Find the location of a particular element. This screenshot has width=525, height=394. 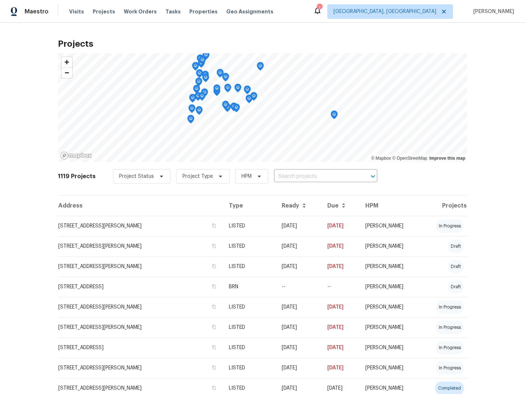

span: Zoom out is located at coordinates (67, 73).